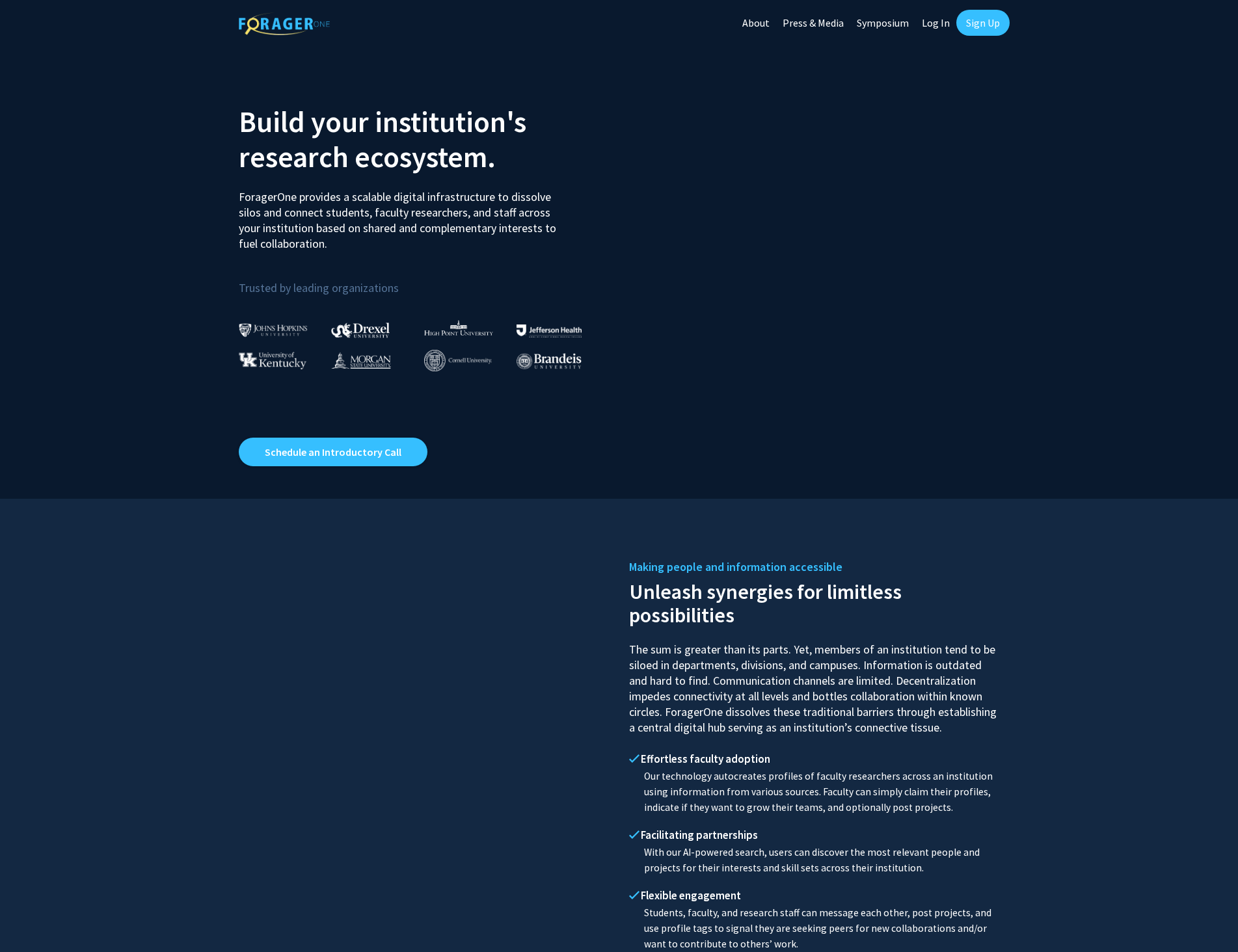  I want to click on img: Morgan State University, so click(361, 360).